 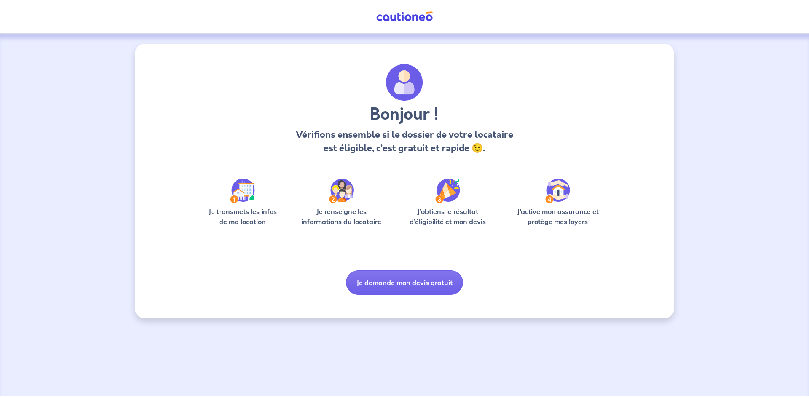 I want to click on p: Vérifions ensemble si le dossier de votre locataire est éligible, c’est gratuit et rapide 😉., so click(x=404, y=142).